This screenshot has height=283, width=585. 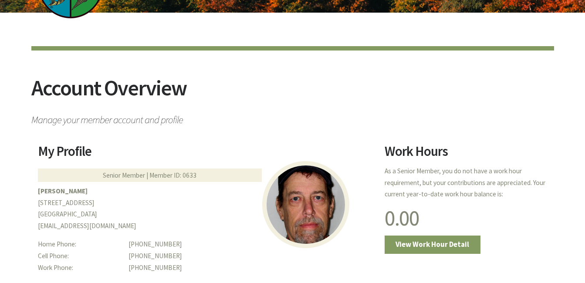 What do you see at coordinates (150, 175) in the screenshot?
I see `div: Senior Member | Member ID: 0633` at bounding box center [150, 175].